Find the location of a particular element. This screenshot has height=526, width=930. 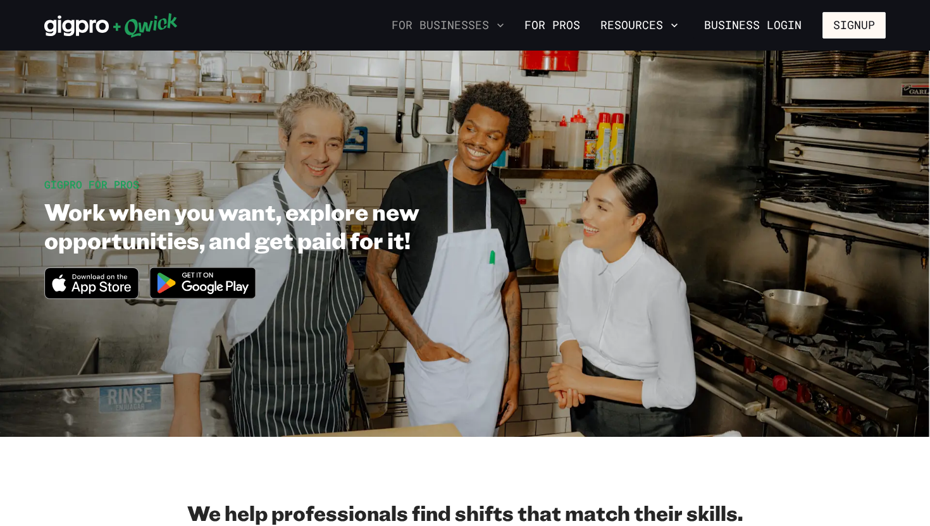

a: Download on the App Store is located at coordinates (92, 295).